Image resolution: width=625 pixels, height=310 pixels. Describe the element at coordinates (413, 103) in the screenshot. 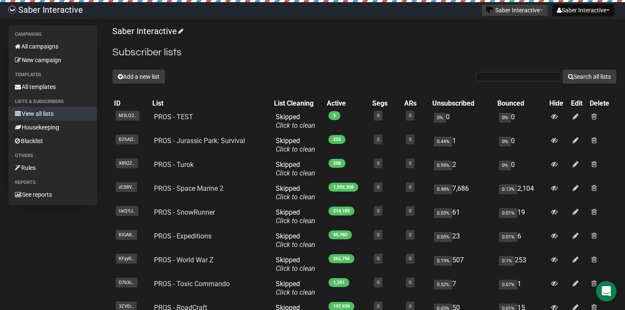

I see `div: ARs` at that location.